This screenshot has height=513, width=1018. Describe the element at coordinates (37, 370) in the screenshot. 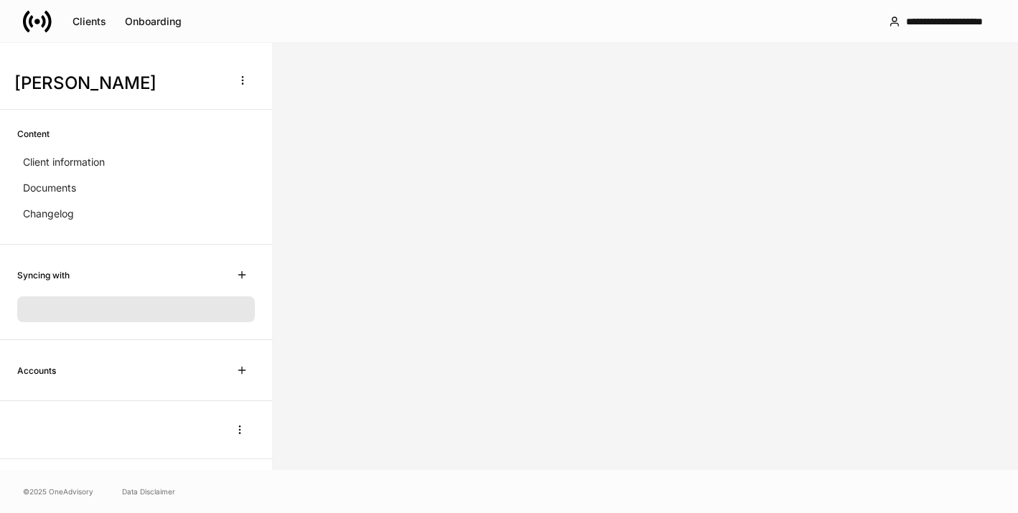

I see `h6: Accounts` at that location.